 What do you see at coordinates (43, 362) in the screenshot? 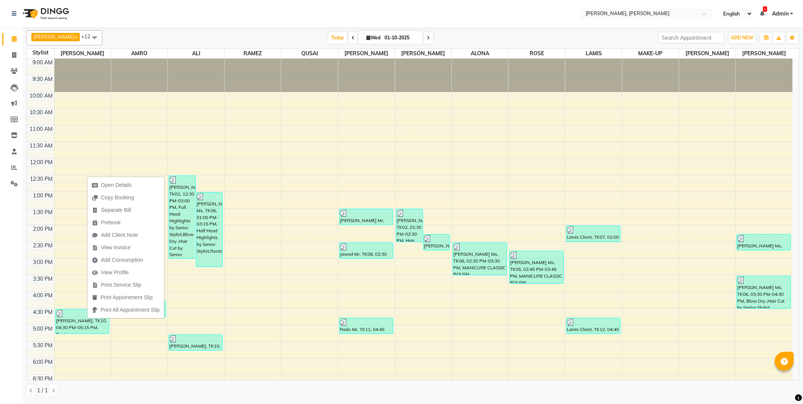
I see `div: 6:00 PM` at bounding box center [43, 362].